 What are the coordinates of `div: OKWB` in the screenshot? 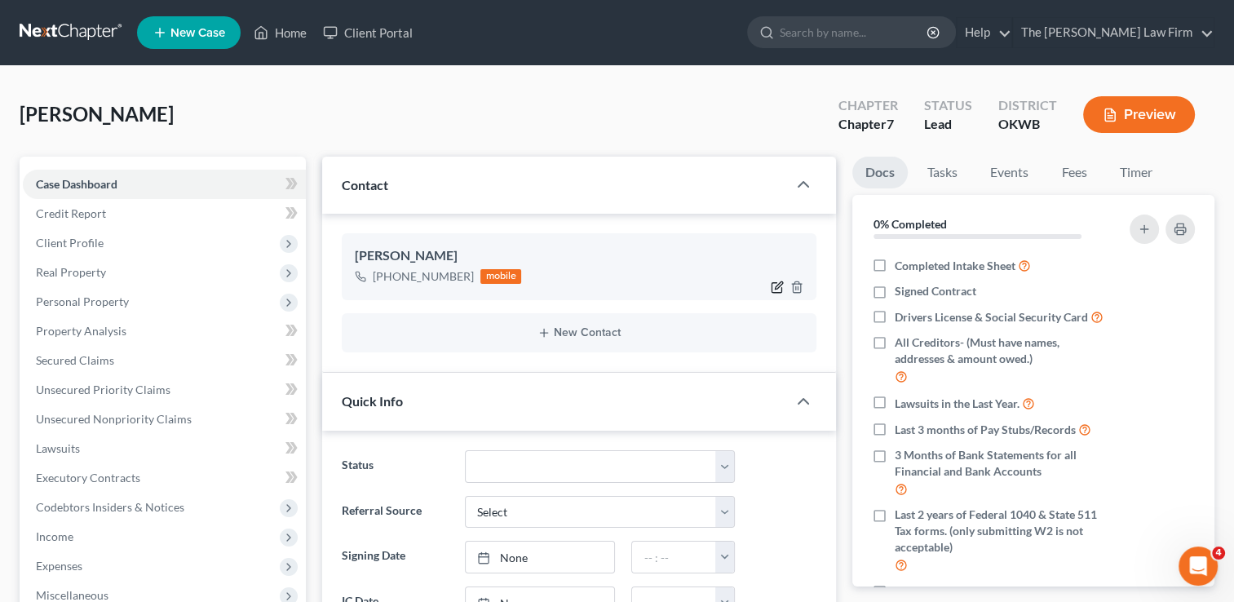 It's located at (1027, 124).